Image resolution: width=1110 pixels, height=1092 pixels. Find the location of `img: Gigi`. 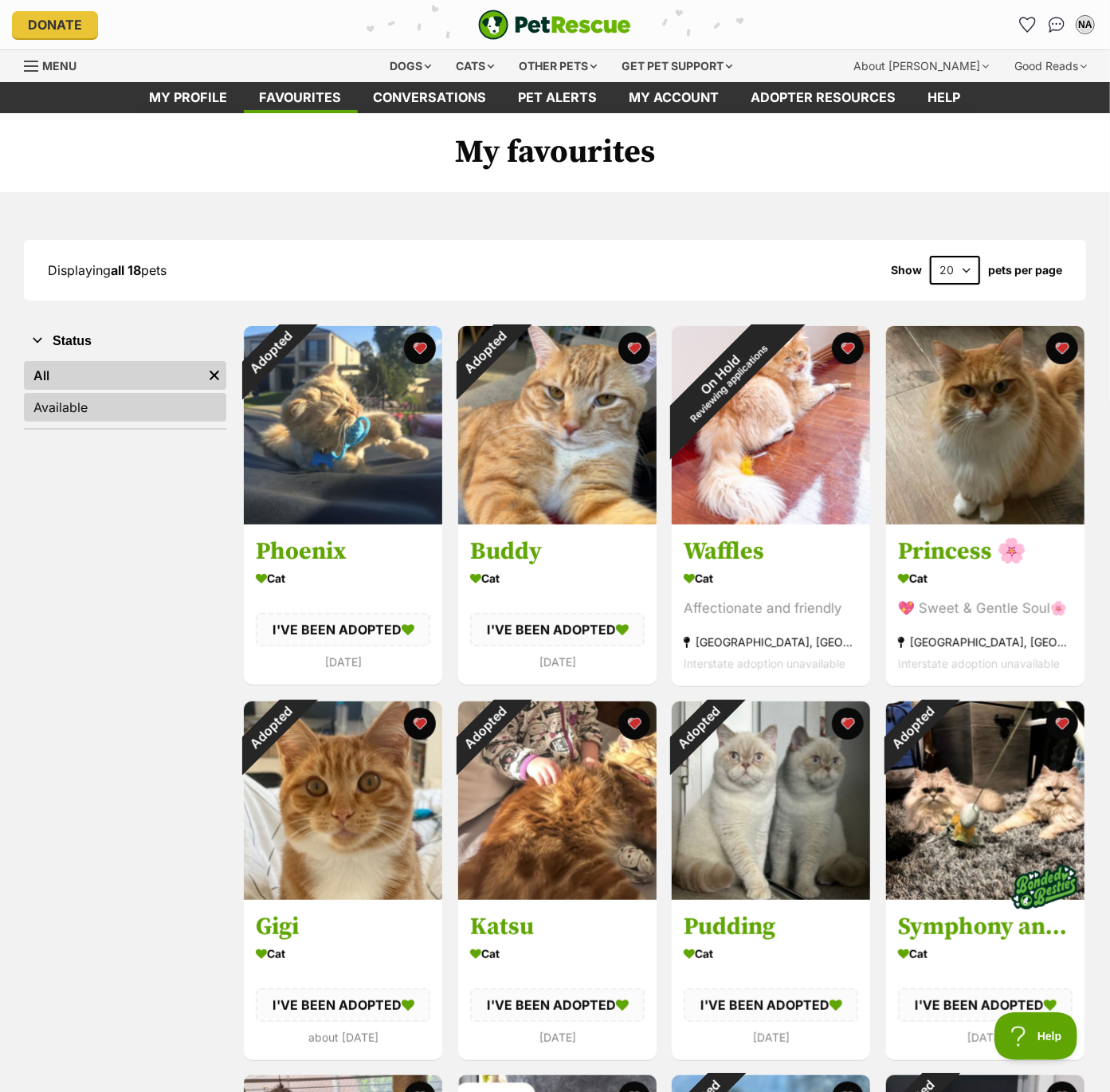

img: Gigi is located at coordinates (343, 800).